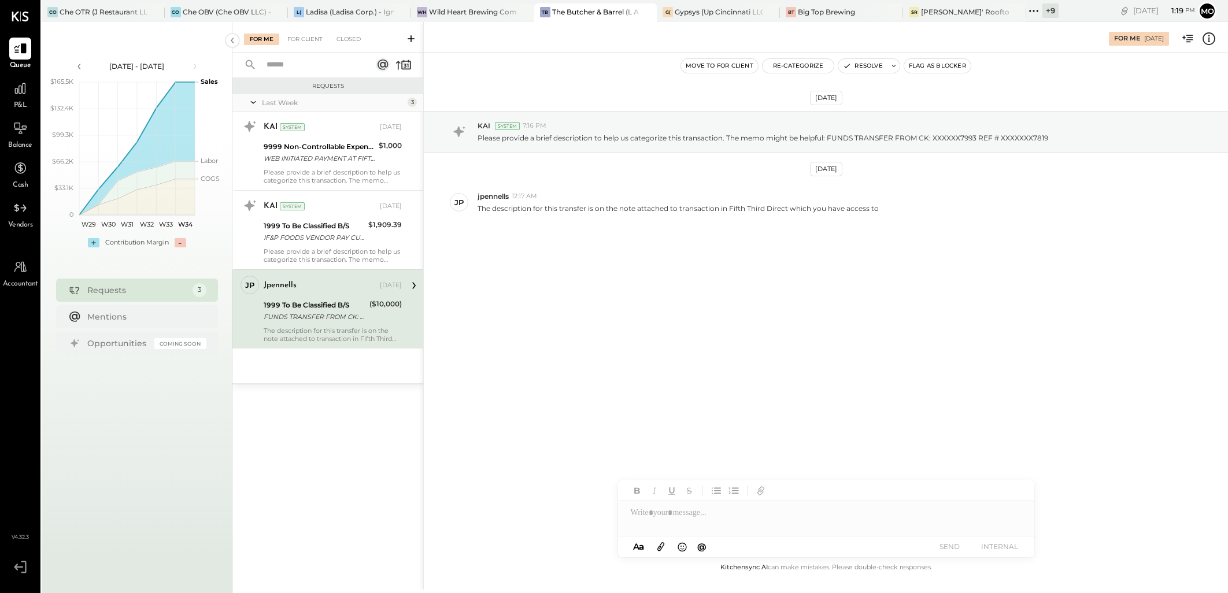 The width and height of the screenshot is (1228, 593). What do you see at coordinates (62, 161) in the screenshot?
I see `text: $66.2K` at bounding box center [62, 161].